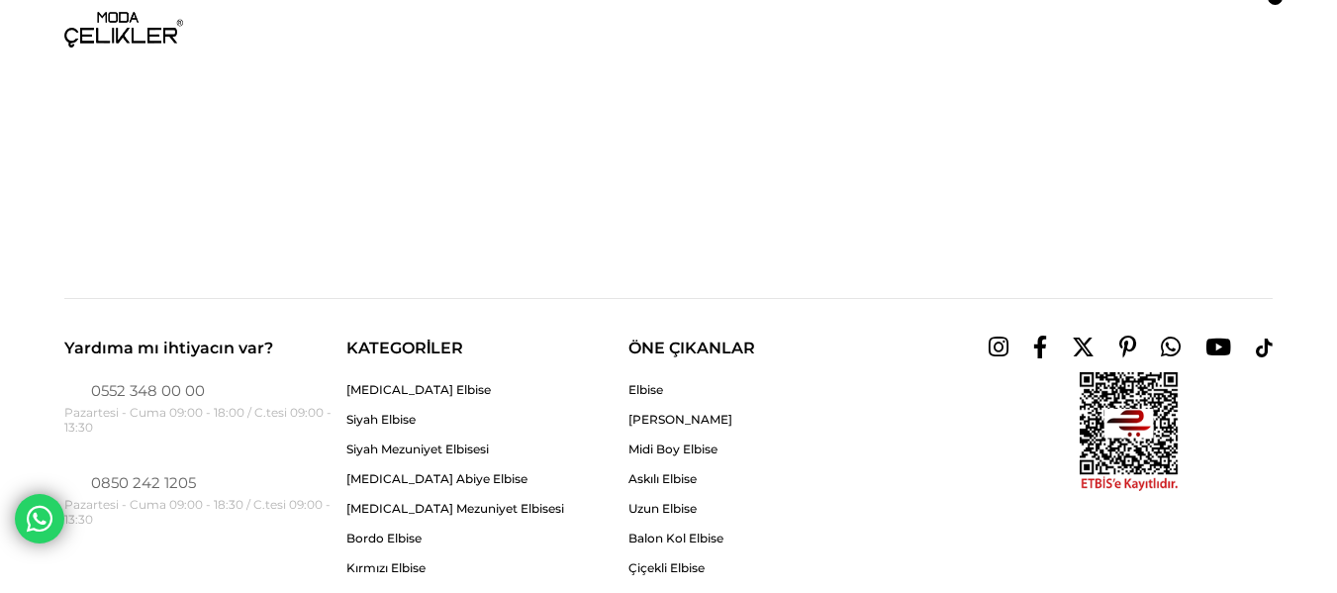 This screenshot has width=1337, height=593. I want to click on a: Bordo Elbise, so click(455, 537).